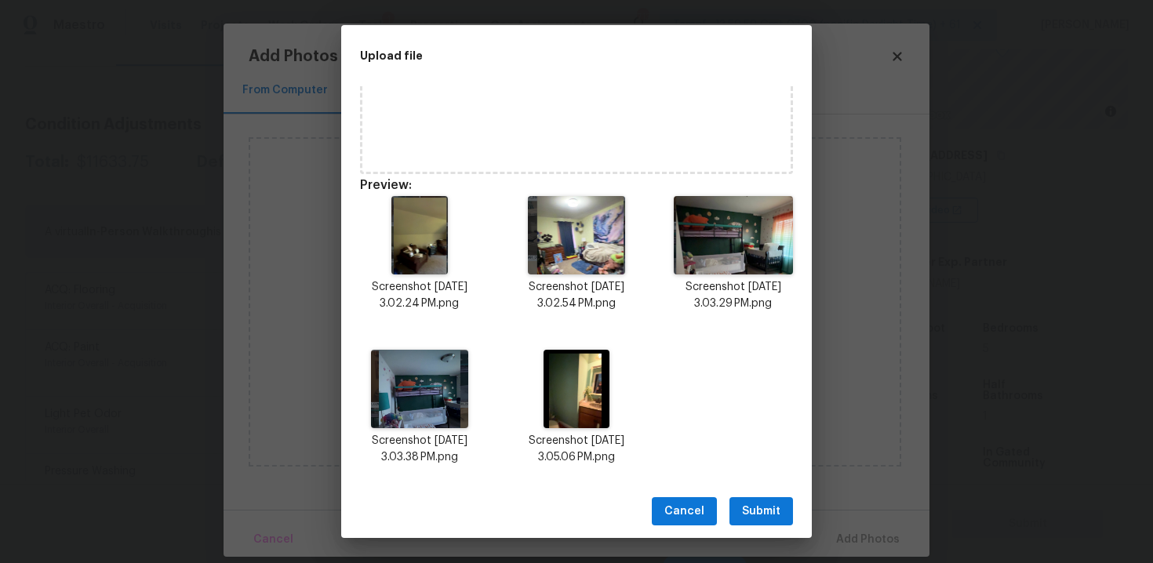 The width and height of the screenshot is (1153, 563). I want to click on h2: Upload file, so click(541, 56).